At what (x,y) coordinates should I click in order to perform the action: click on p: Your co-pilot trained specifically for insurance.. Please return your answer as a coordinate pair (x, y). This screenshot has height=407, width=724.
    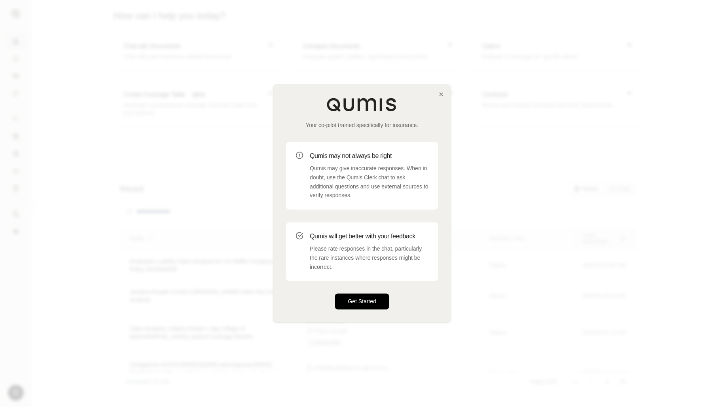
    Looking at the image, I should click on (362, 125).